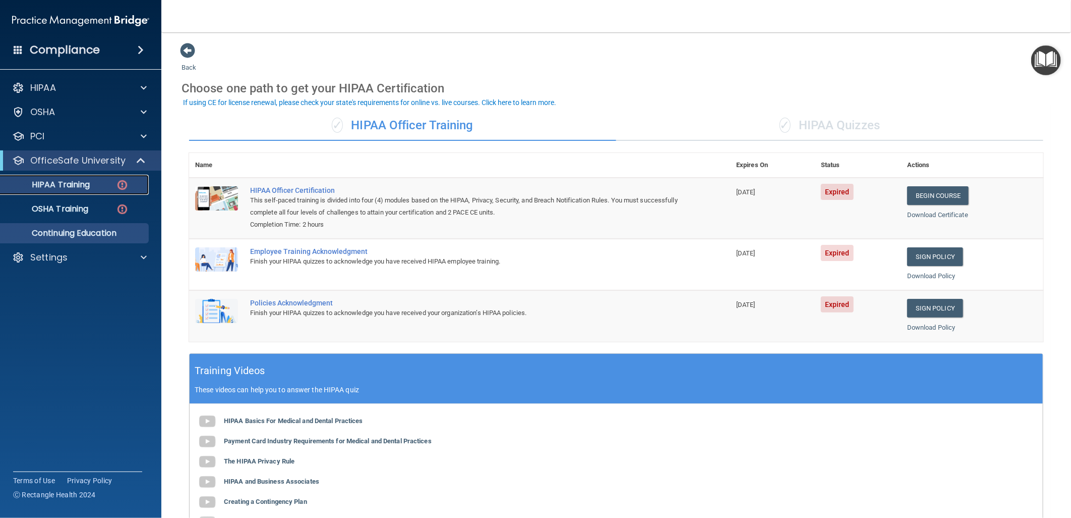  What do you see at coordinates (75, 233) in the screenshot?
I see `p: Continuing Education` at bounding box center [75, 233].